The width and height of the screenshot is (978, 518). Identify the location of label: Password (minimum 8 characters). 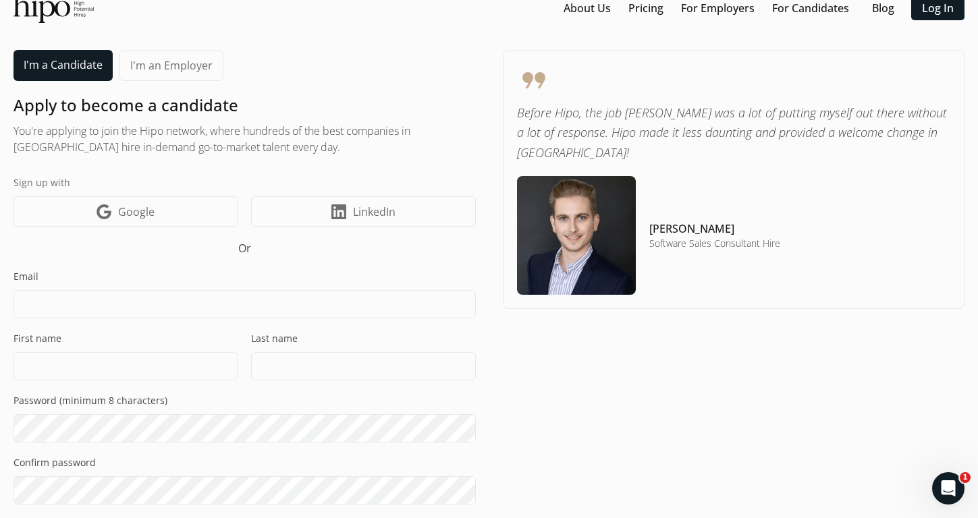
(244, 401).